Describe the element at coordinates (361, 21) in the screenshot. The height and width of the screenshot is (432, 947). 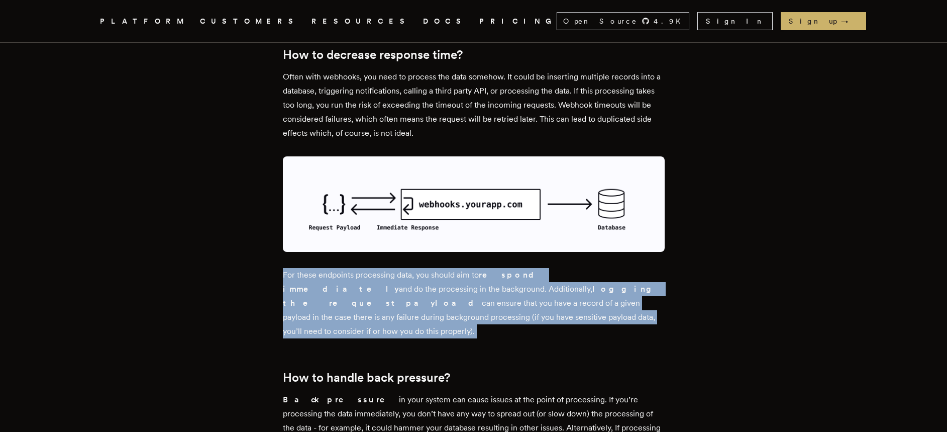
I see `span: RESOURCES` at that location.